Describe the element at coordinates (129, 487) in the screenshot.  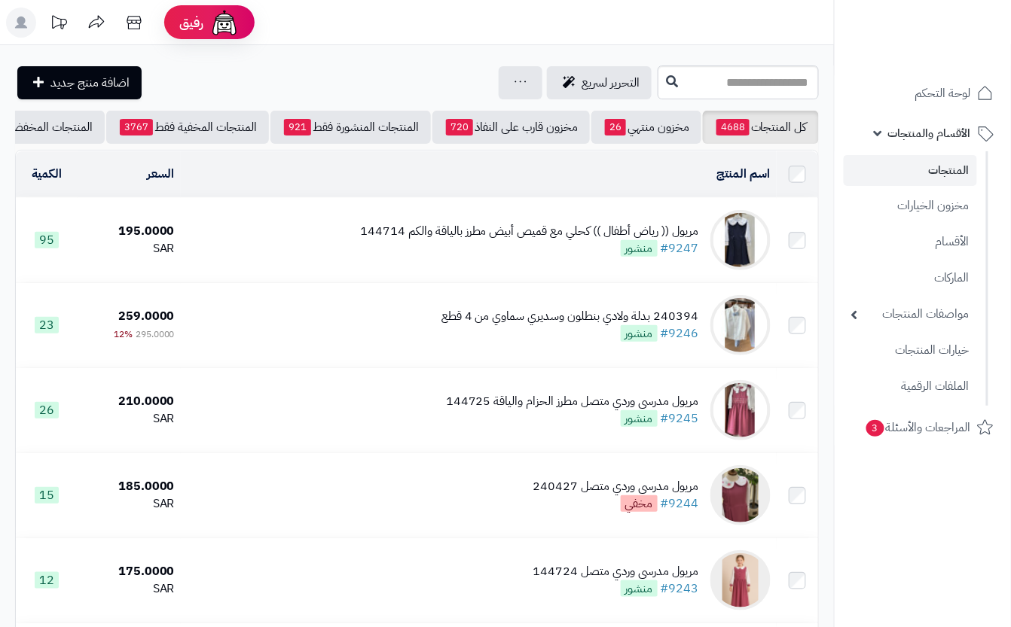
I see `div: 185.0000` at that location.